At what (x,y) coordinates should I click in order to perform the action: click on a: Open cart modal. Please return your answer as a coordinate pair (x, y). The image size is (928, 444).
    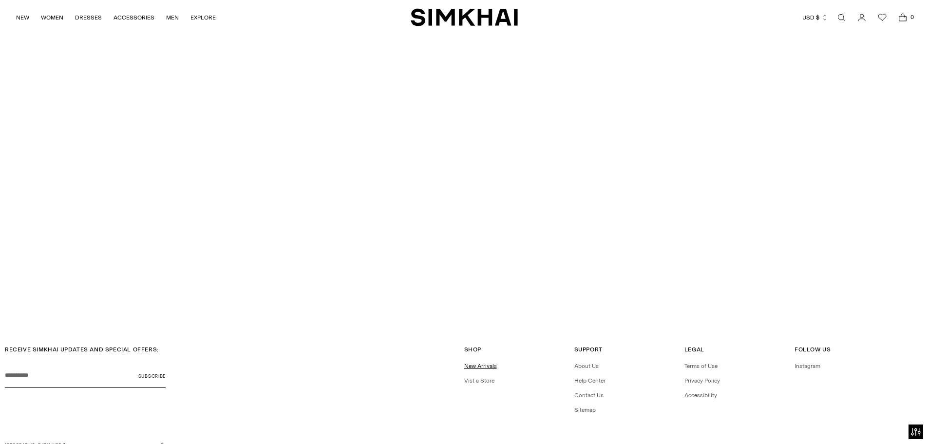
    Looking at the image, I should click on (903, 18).